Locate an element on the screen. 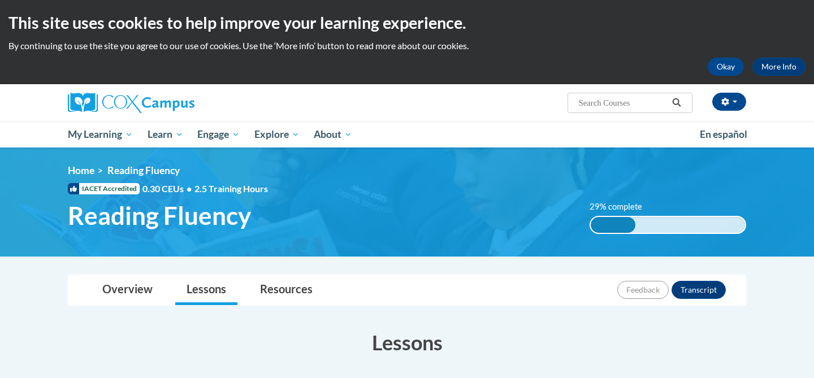 The image size is (814, 378). a: Engage is located at coordinates (218, 135).